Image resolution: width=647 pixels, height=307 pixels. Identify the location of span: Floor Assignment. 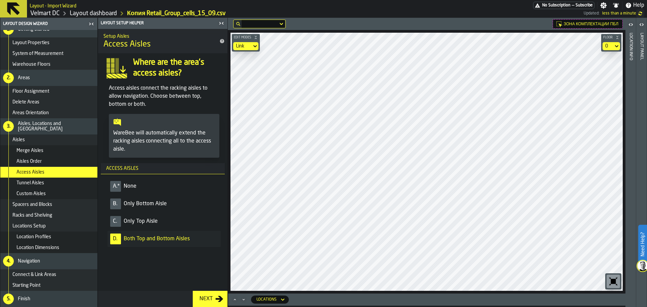
(31, 91).